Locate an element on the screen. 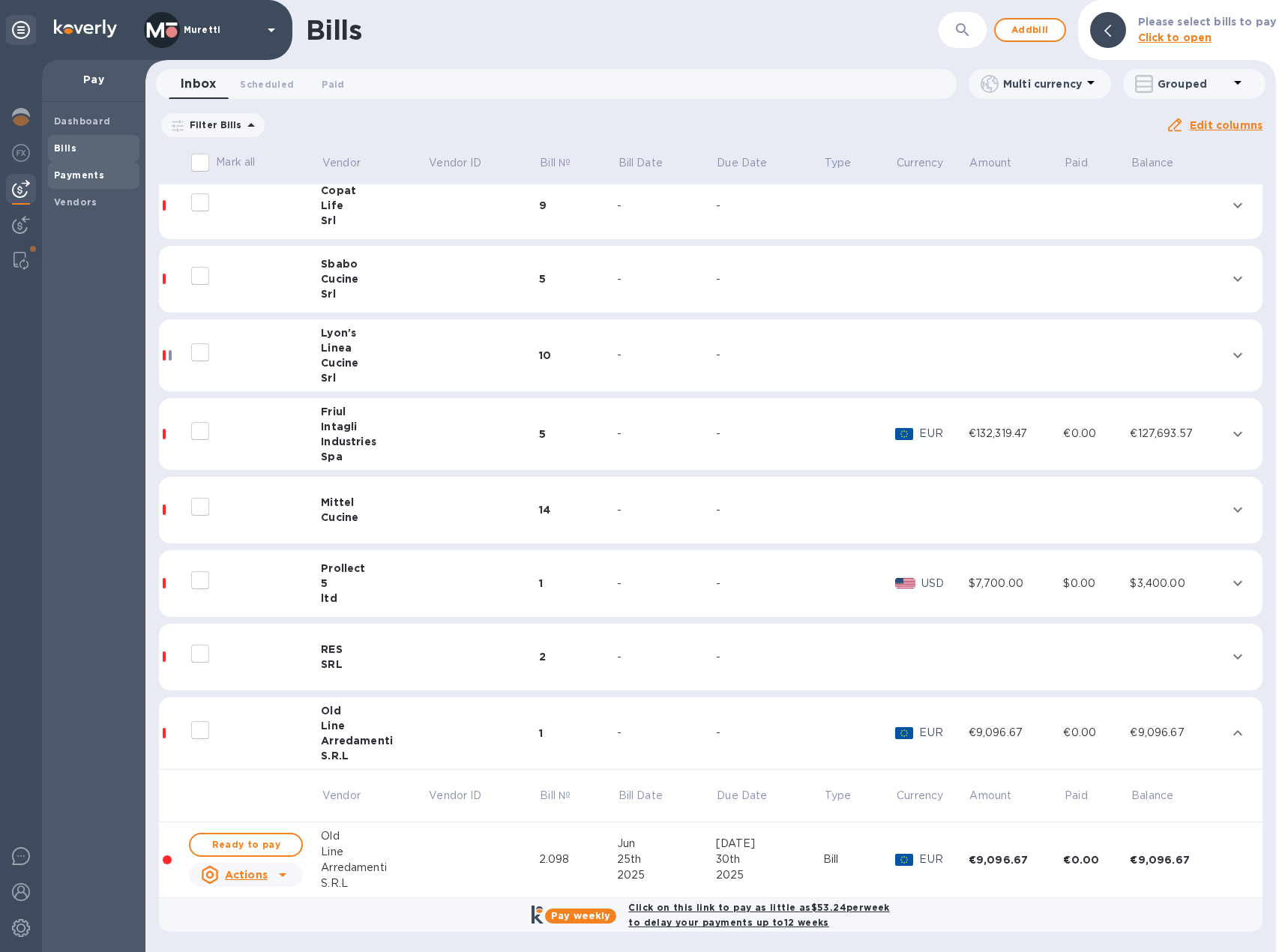  div: 9 is located at coordinates (578, 206).